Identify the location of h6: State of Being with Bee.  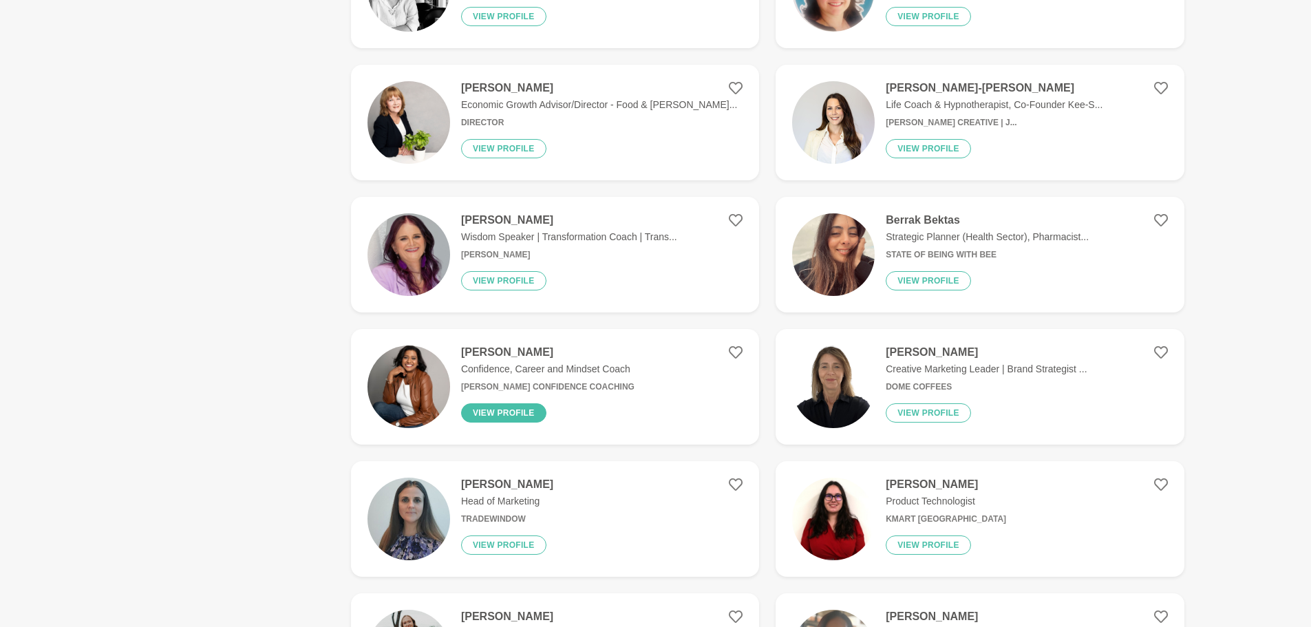
(987, 255).